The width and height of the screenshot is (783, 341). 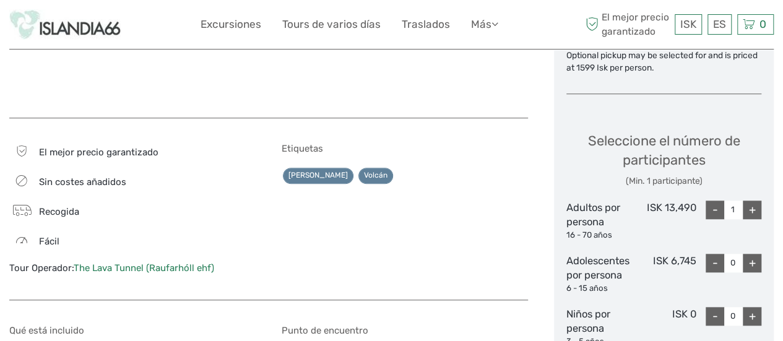 I want to click on div: 6 - 15 años, so click(x=598, y=288).